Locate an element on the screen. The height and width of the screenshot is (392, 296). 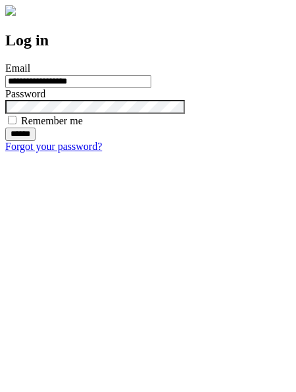
img: logo-4e3dc11c47720685a147b03b5a06dd966a58ff35d612b21f08c02c0306f2b779.png is located at coordinates (11, 11).